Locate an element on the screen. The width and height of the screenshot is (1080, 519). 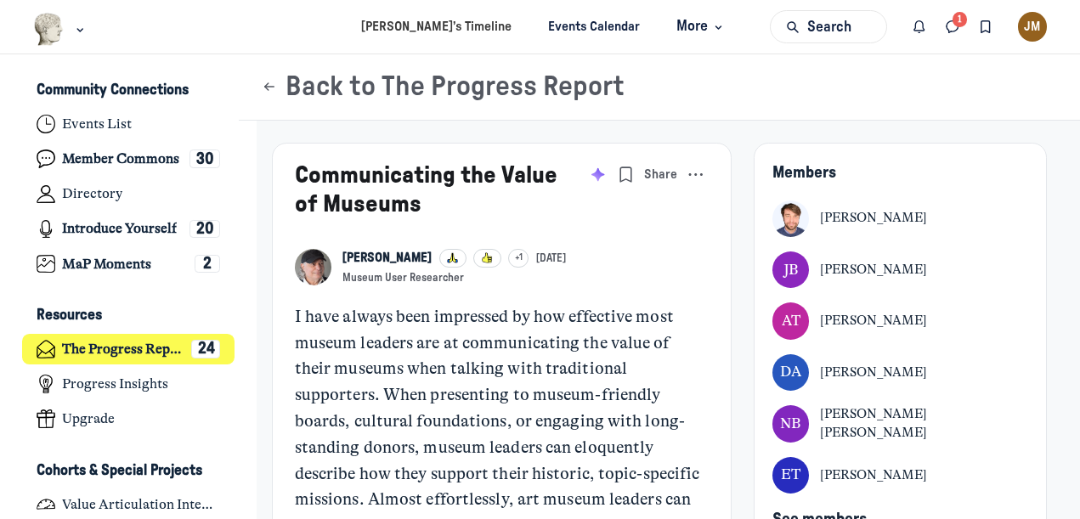
h4: Value Articulation Intensive (Cultural Leadership Lab) is located at coordinates (141, 505).